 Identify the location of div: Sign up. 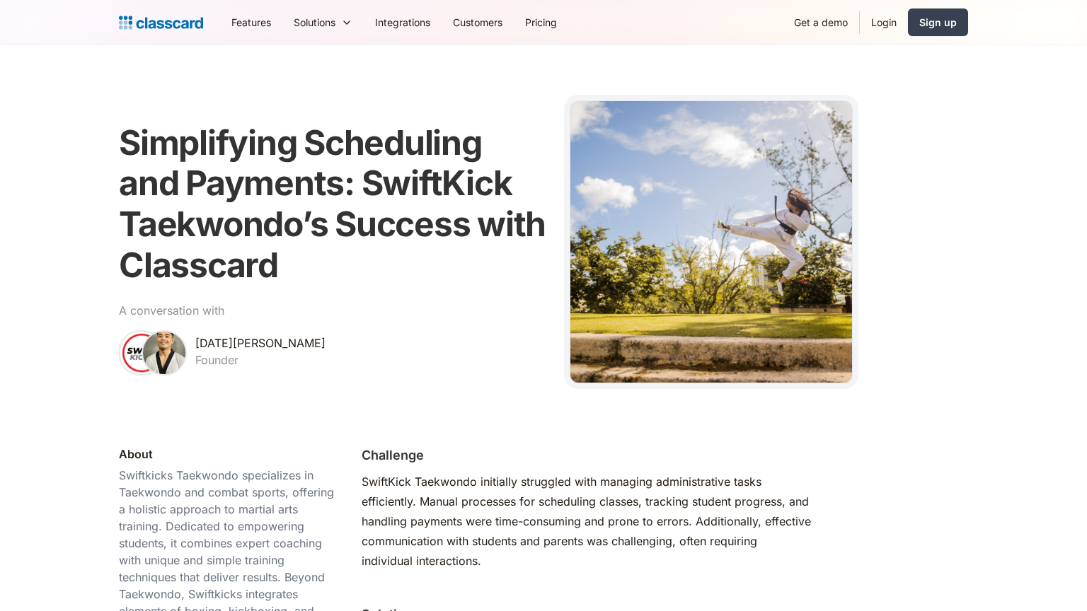
(938, 22).